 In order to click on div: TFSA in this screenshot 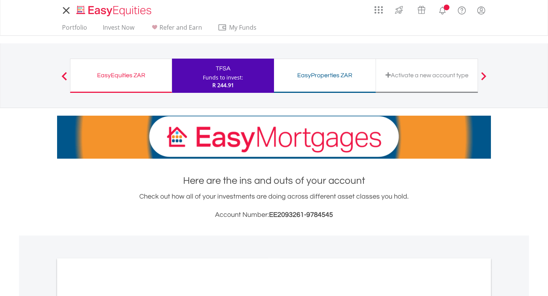, I will do `click(223, 69)`.